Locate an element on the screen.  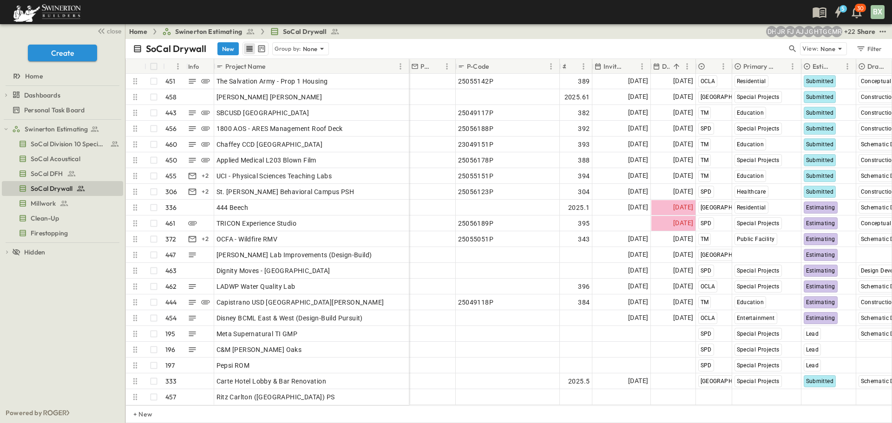
span: Clean-Up is located at coordinates (45, 218).